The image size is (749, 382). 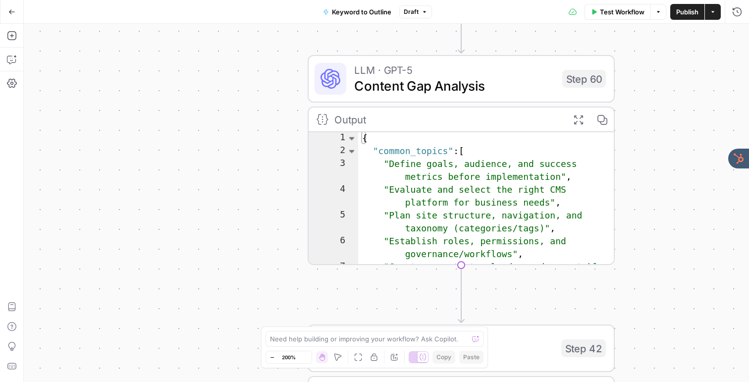 I want to click on button: Copy, so click(x=444, y=357).